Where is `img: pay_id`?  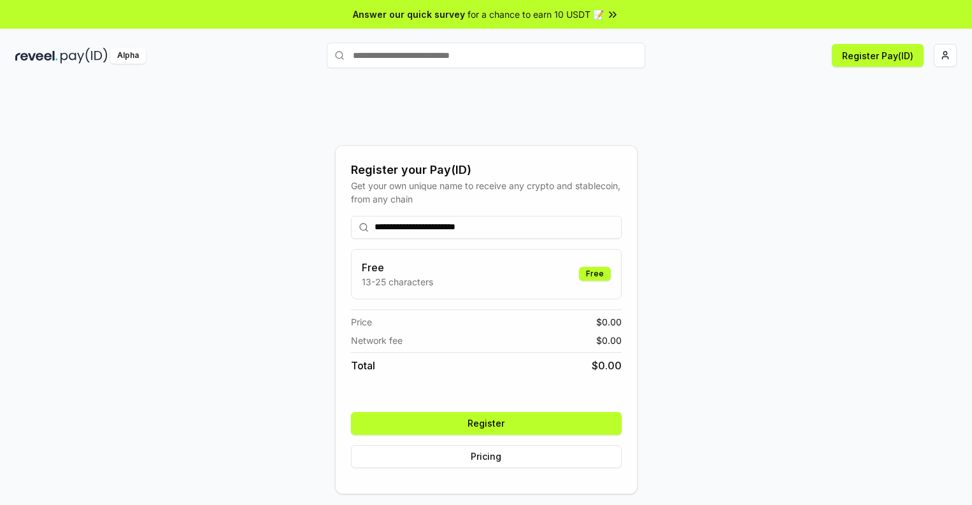 img: pay_id is located at coordinates (84, 55).